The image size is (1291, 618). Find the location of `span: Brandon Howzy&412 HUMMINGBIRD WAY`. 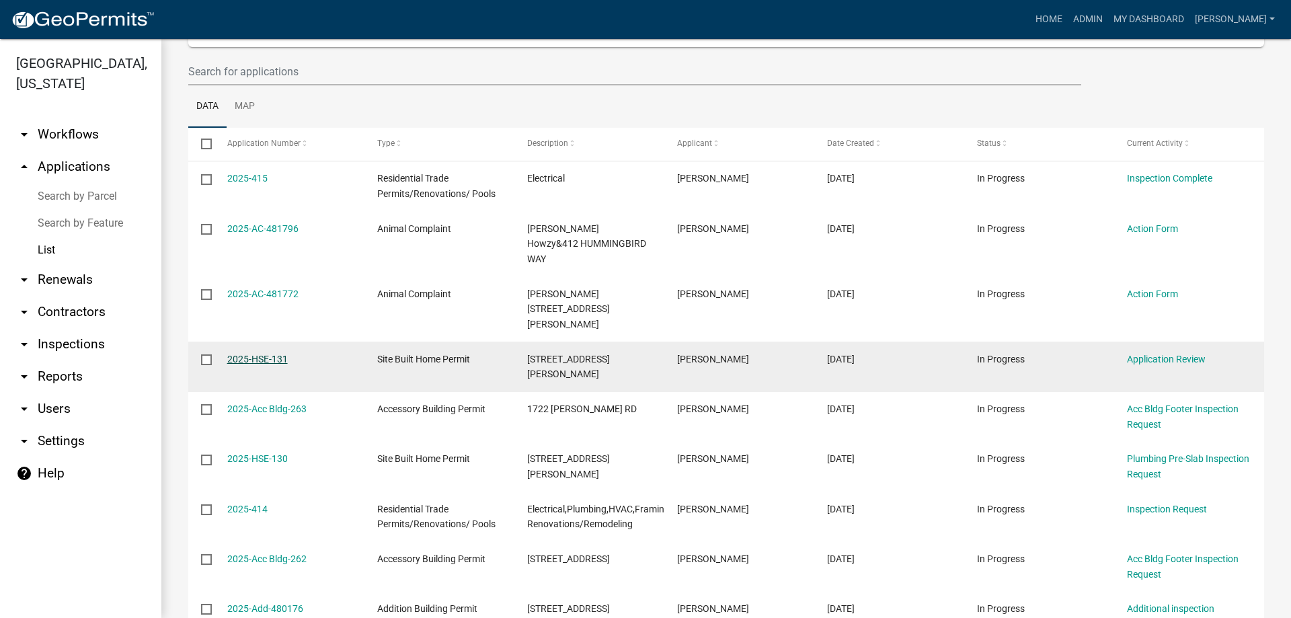

span: Brandon Howzy&412 HUMMINGBIRD WAY is located at coordinates (586, 244).